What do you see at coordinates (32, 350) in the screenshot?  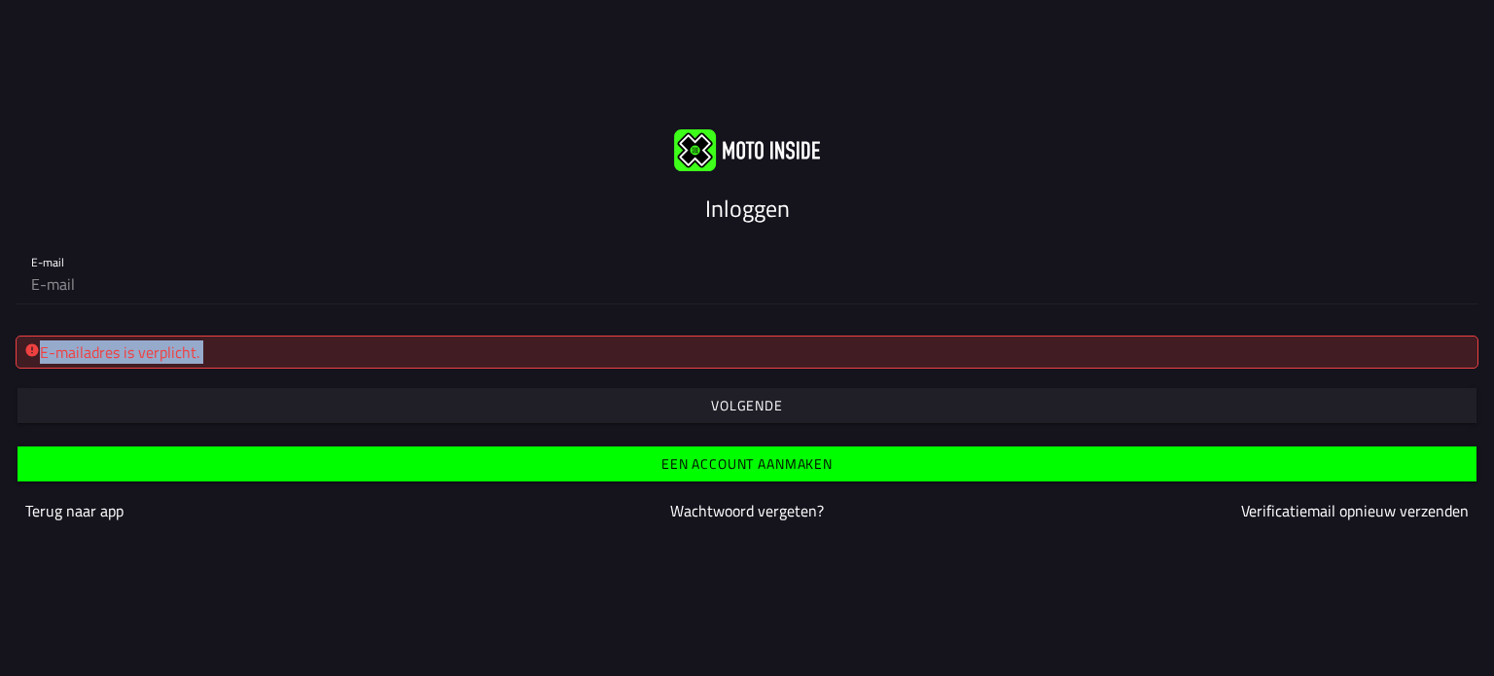 I see `ion-icon: alert` at bounding box center [32, 350].